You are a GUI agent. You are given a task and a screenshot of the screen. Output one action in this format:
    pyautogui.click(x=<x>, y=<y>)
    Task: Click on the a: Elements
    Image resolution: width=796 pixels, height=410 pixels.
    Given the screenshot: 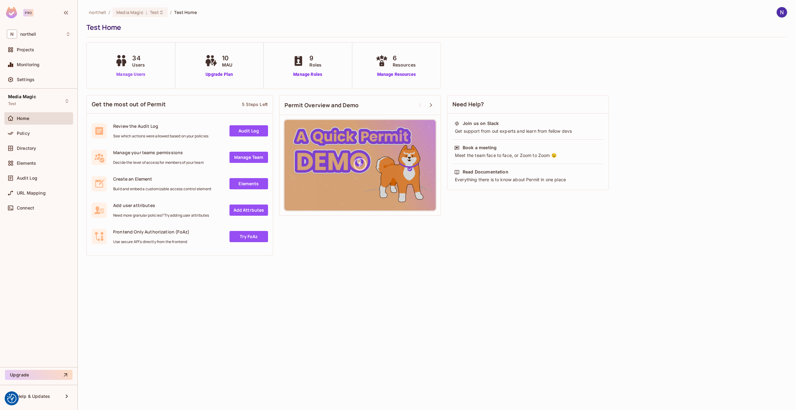 What is the action you would take?
    pyautogui.click(x=249, y=184)
    